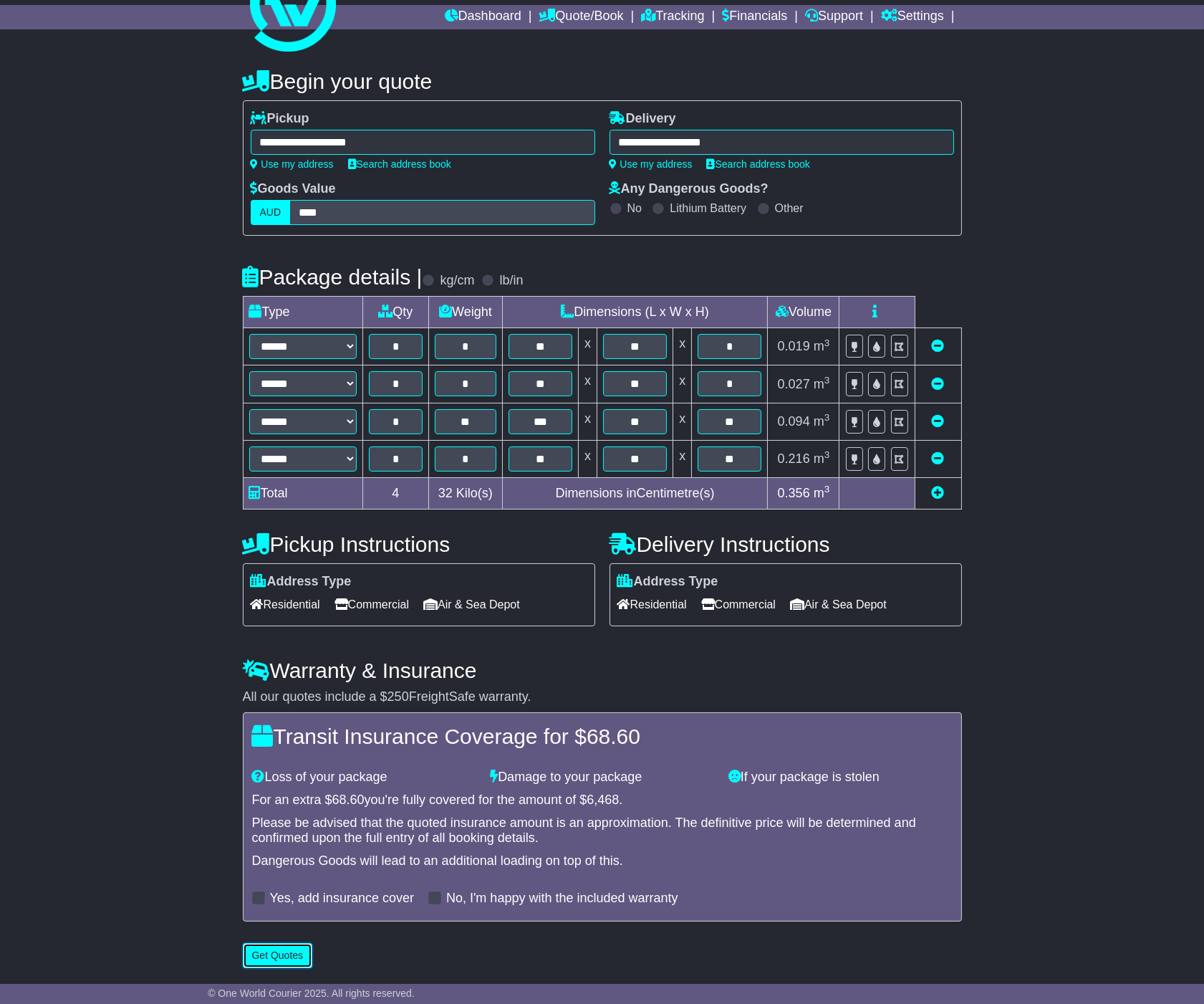  Describe the element at coordinates (603, 736) in the screenshot. I see `h4: Transit Insurance Coverage for $` at that location.